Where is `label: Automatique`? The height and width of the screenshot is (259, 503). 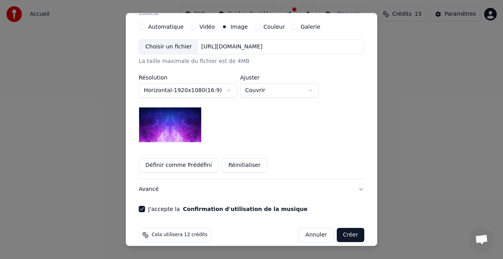
label: Automatique is located at coordinates (166, 27).